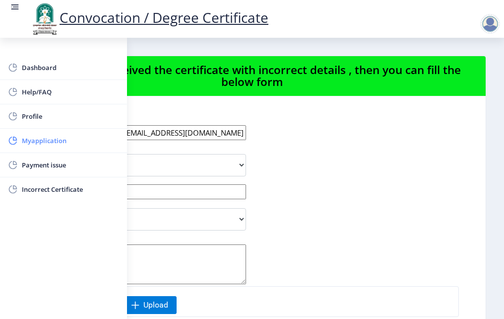 The image size is (504, 319). What do you see at coordinates (149, 17) in the screenshot?
I see `a: Convocation / Degree Certificate` at bounding box center [149, 17].